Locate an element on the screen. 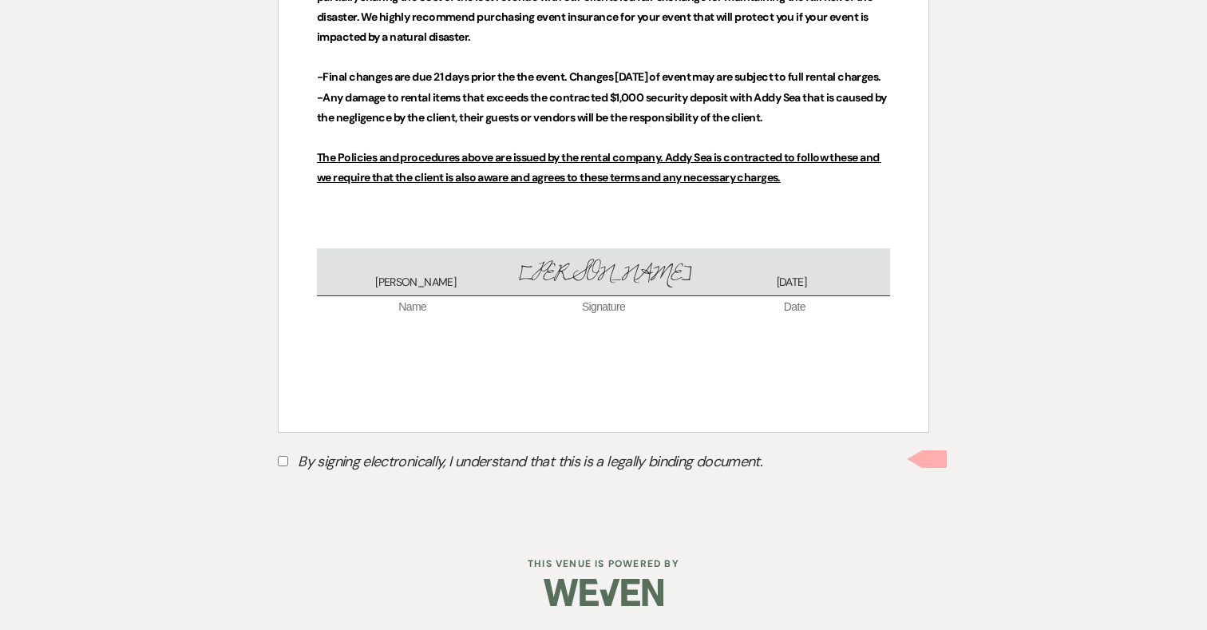  span: Signature is located at coordinates (602, 307).